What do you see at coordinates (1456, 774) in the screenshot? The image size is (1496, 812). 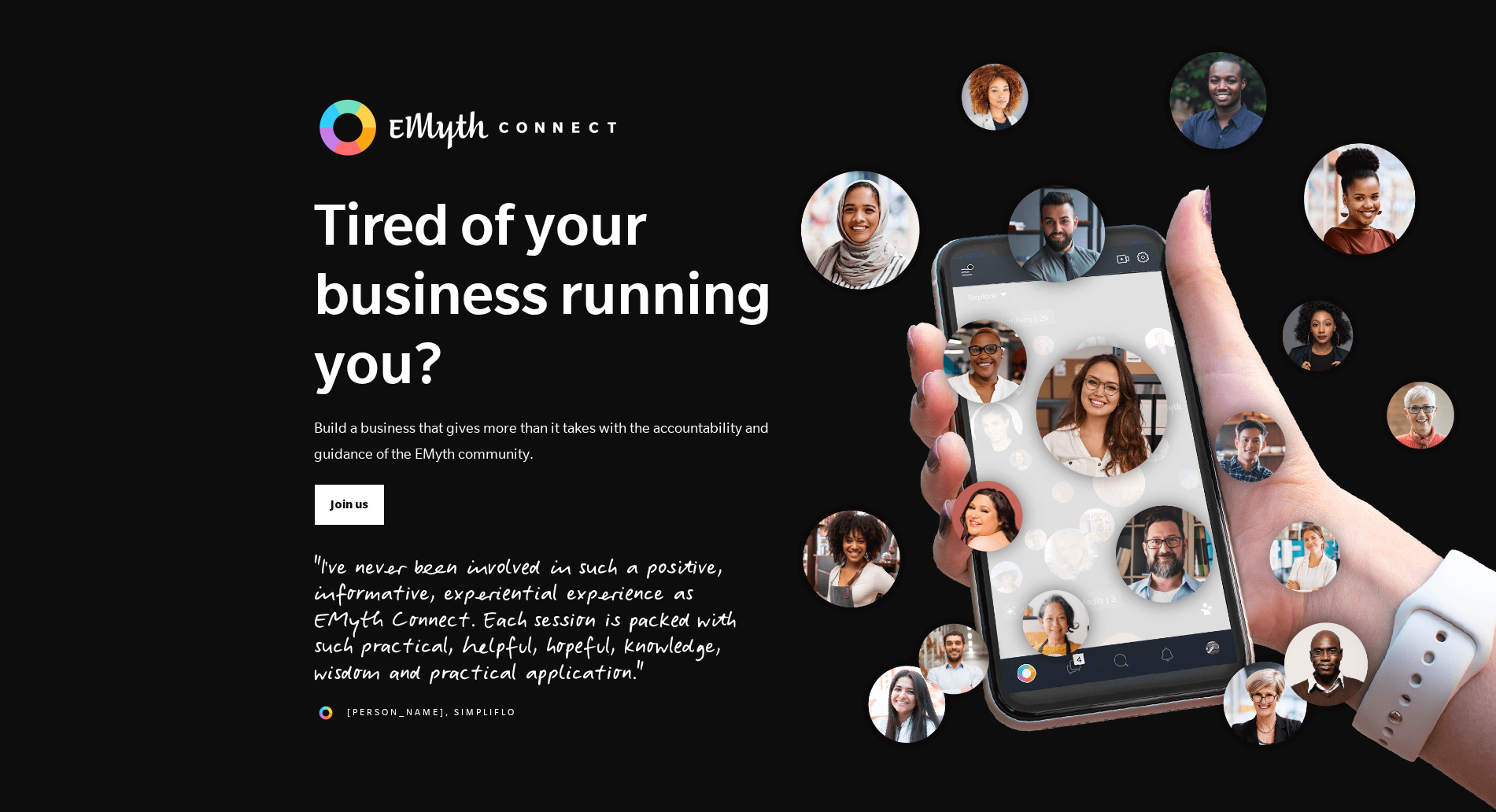 I see `div: Chat Widget` at bounding box center [1456, 774].